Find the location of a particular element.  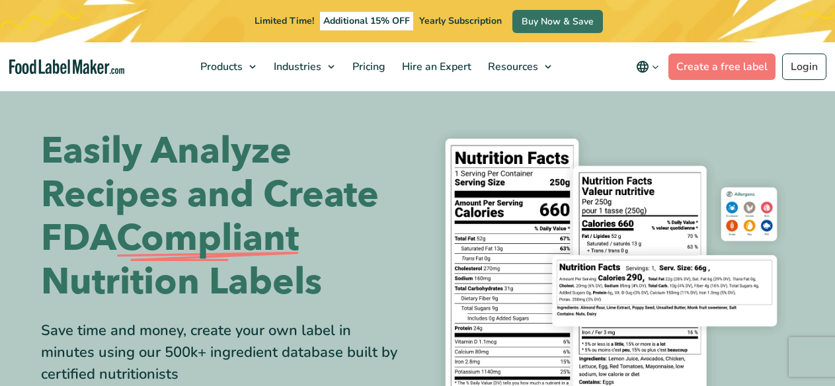

span: Products is located at coordinates (220, 67).